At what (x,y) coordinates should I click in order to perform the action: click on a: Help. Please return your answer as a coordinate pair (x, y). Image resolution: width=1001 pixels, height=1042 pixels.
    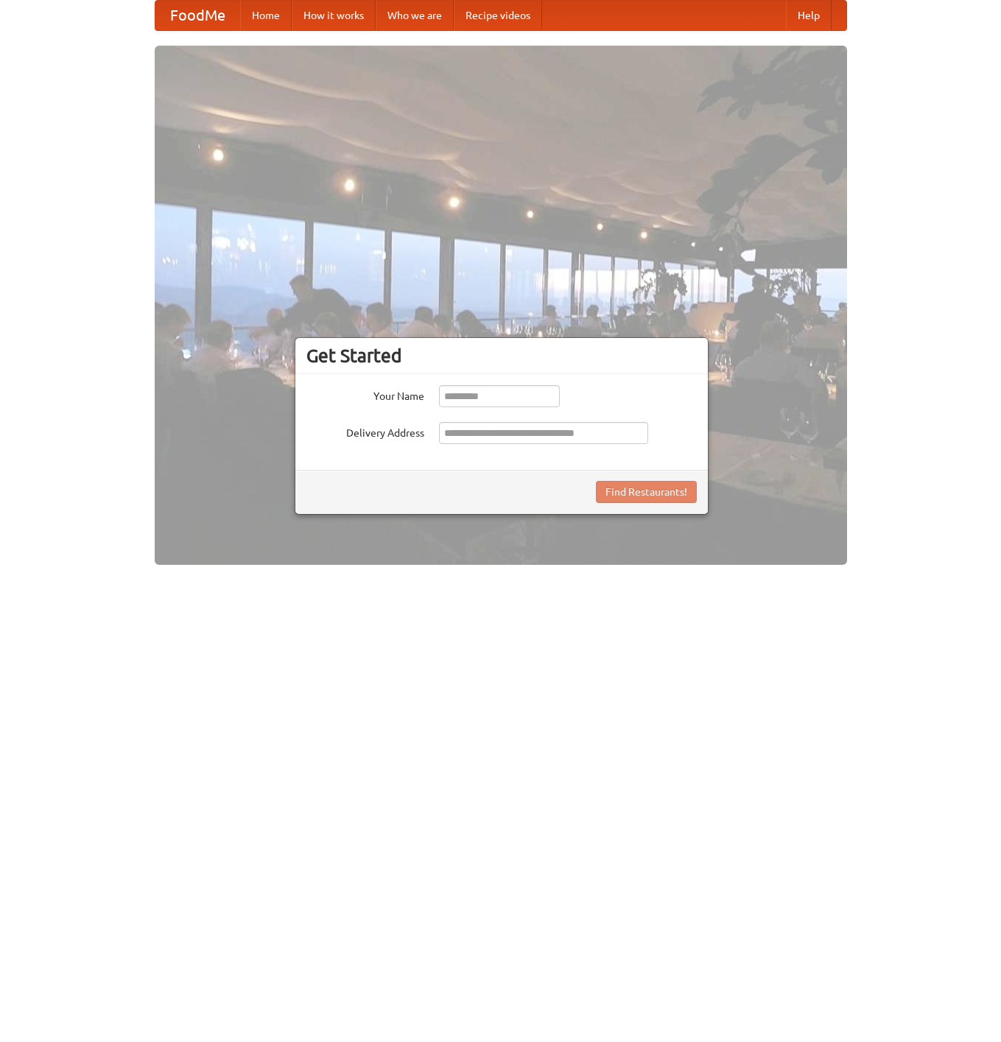
    Looking at the image, I should click on (809, 15).